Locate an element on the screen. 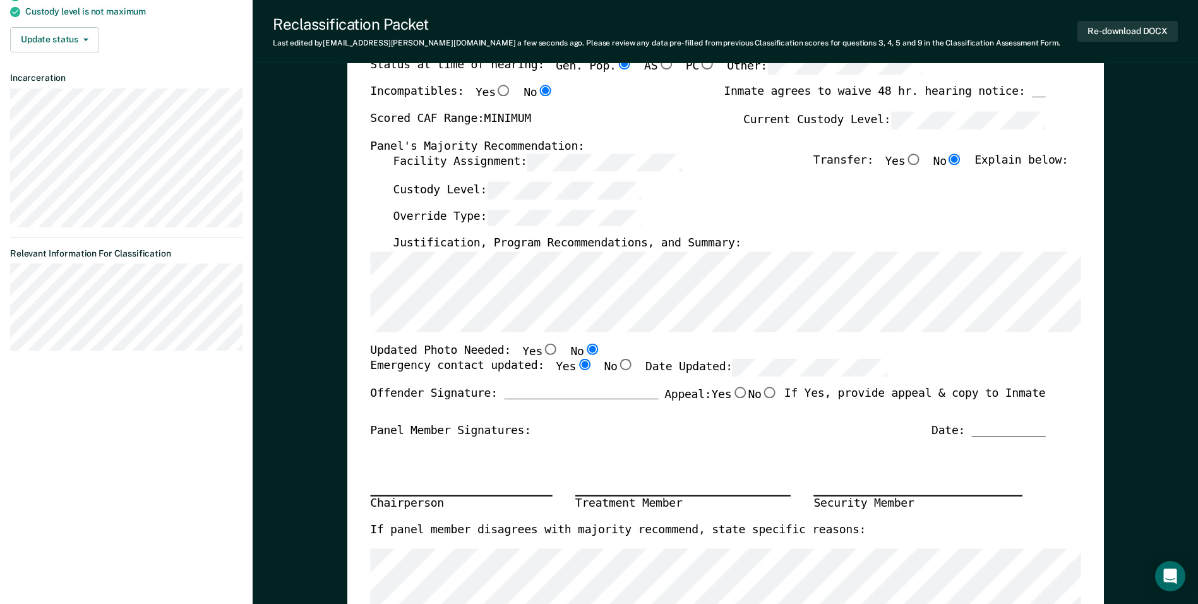  dt: Incarceration is located at coordinates (126, 78).